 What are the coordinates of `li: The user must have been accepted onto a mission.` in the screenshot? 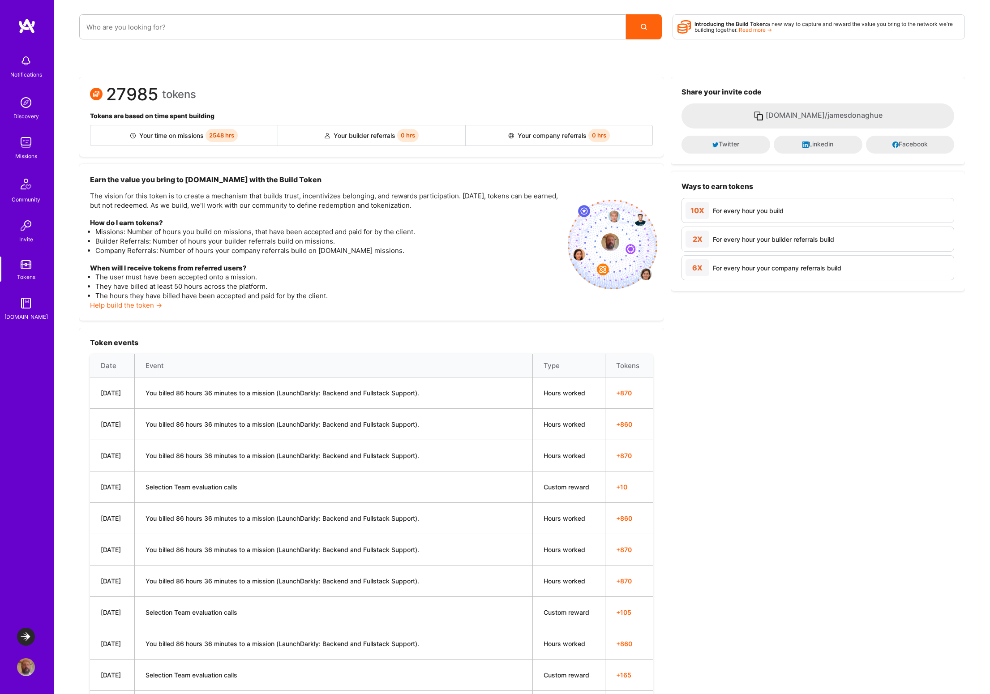 It's located at (328, 277).